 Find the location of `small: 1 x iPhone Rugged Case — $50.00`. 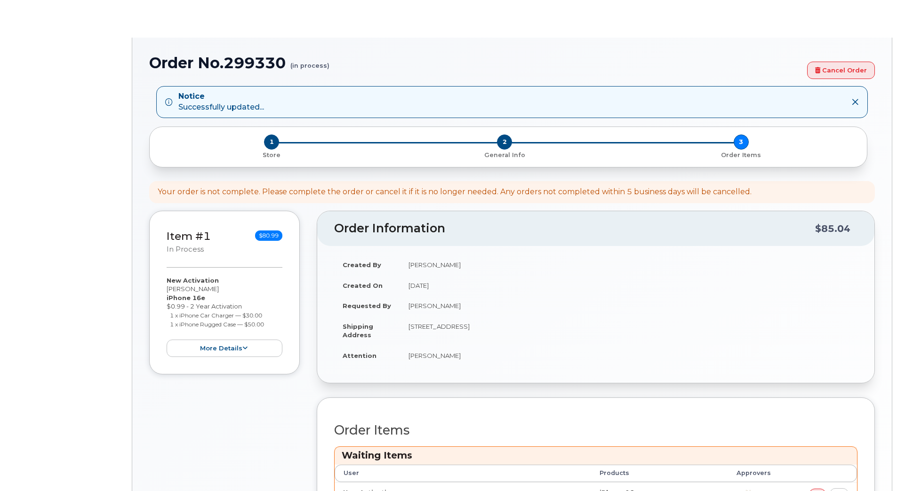

small: 1 x iPhone Rugged Case — $50.00 is located at coordinates (217, 324).